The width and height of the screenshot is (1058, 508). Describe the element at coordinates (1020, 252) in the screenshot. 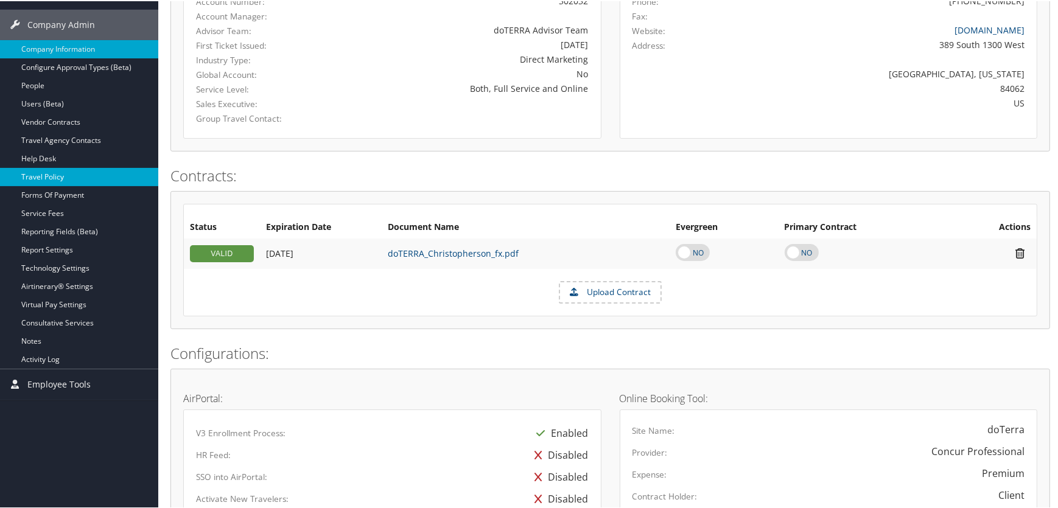

I see `i: Remove Contract` at that location.